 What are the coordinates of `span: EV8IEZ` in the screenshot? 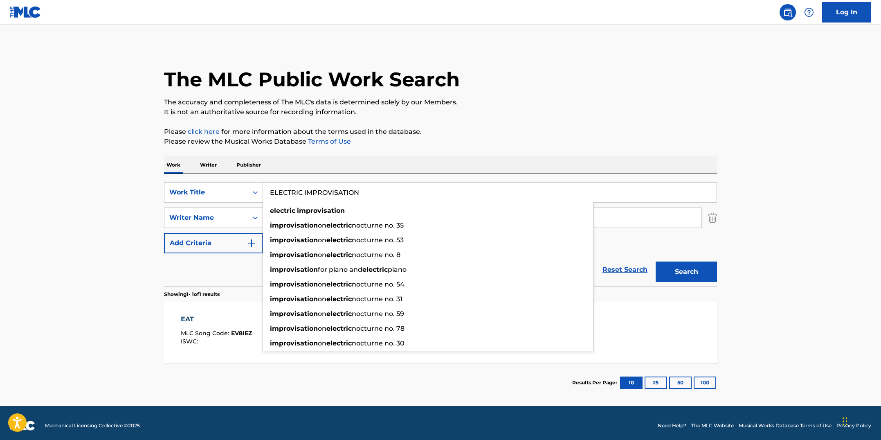 It's located at (241, 333).